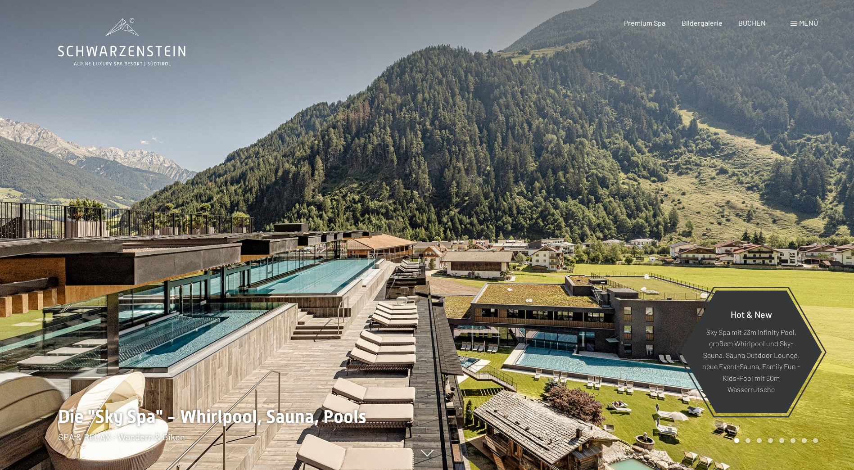 The image size is (854, 470). What do you see at coordinates (645, 23) in the screenshot?
I see `span: Premium Spa` at bounding box center [645, 23].